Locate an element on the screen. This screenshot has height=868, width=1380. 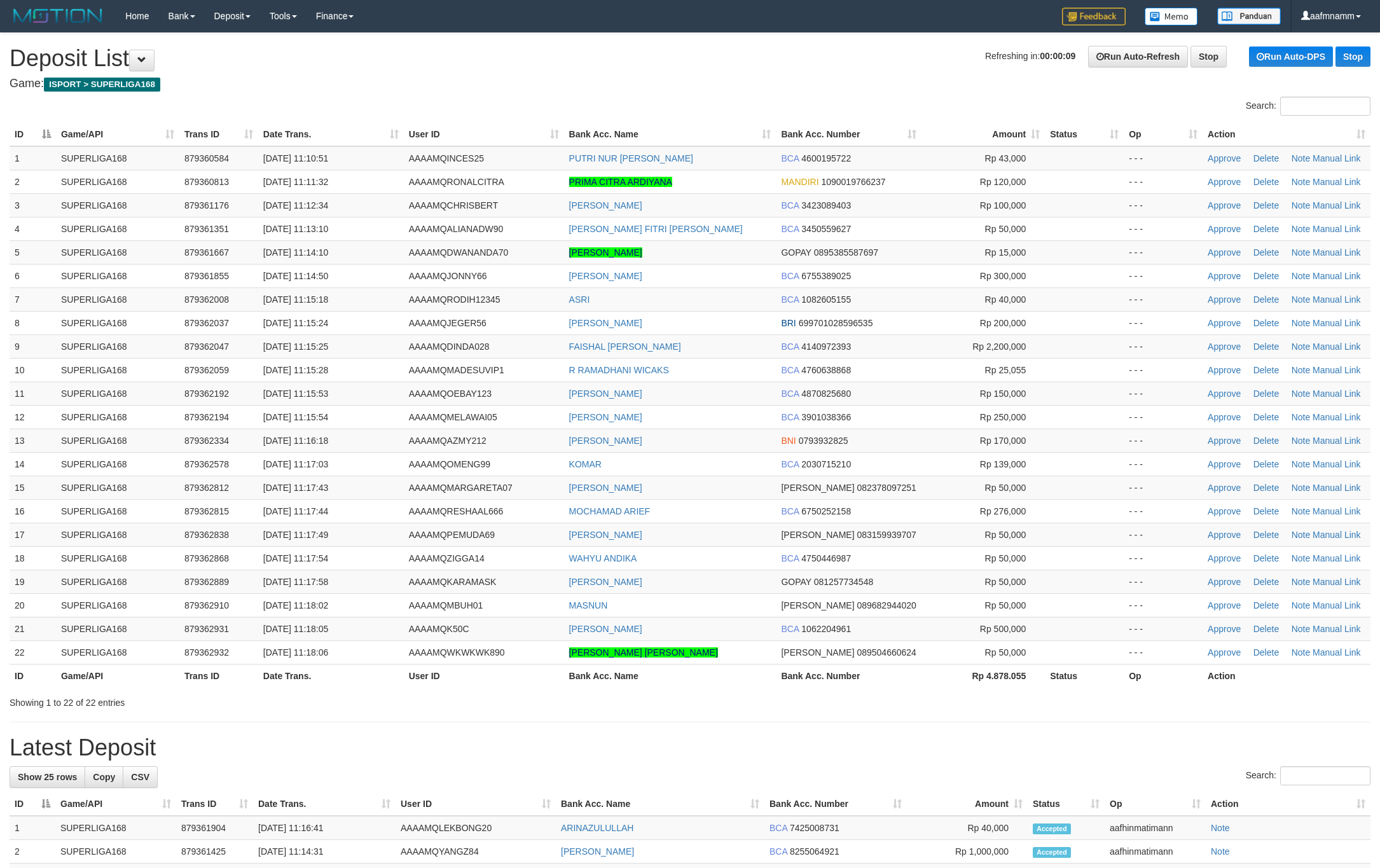
span: Rp 15,000 is located at coordinates (1005, 253).